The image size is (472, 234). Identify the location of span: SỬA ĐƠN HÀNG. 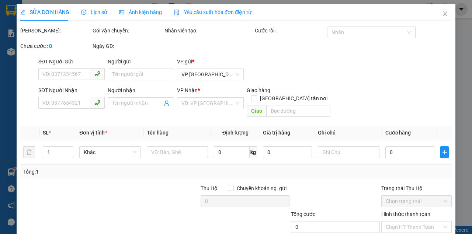
(45, 12).